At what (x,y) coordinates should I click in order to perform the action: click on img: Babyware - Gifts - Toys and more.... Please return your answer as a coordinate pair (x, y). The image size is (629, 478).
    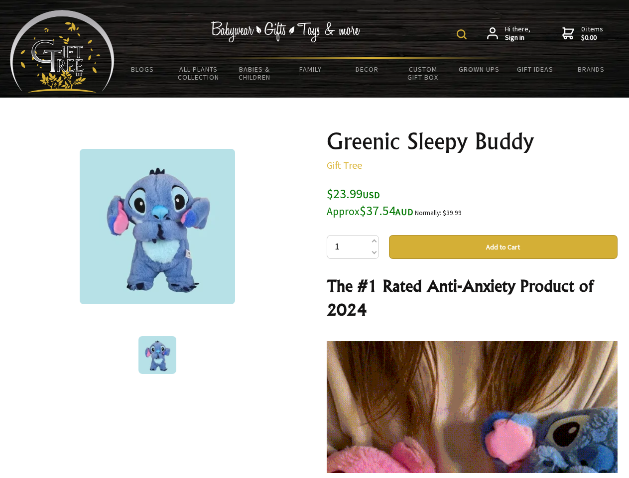
    Looking at the image, I should click on (62, 51).